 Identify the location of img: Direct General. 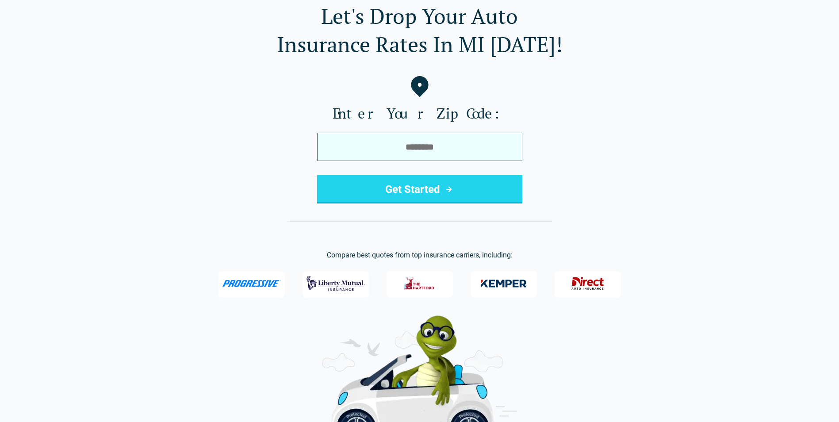
(588, 283).